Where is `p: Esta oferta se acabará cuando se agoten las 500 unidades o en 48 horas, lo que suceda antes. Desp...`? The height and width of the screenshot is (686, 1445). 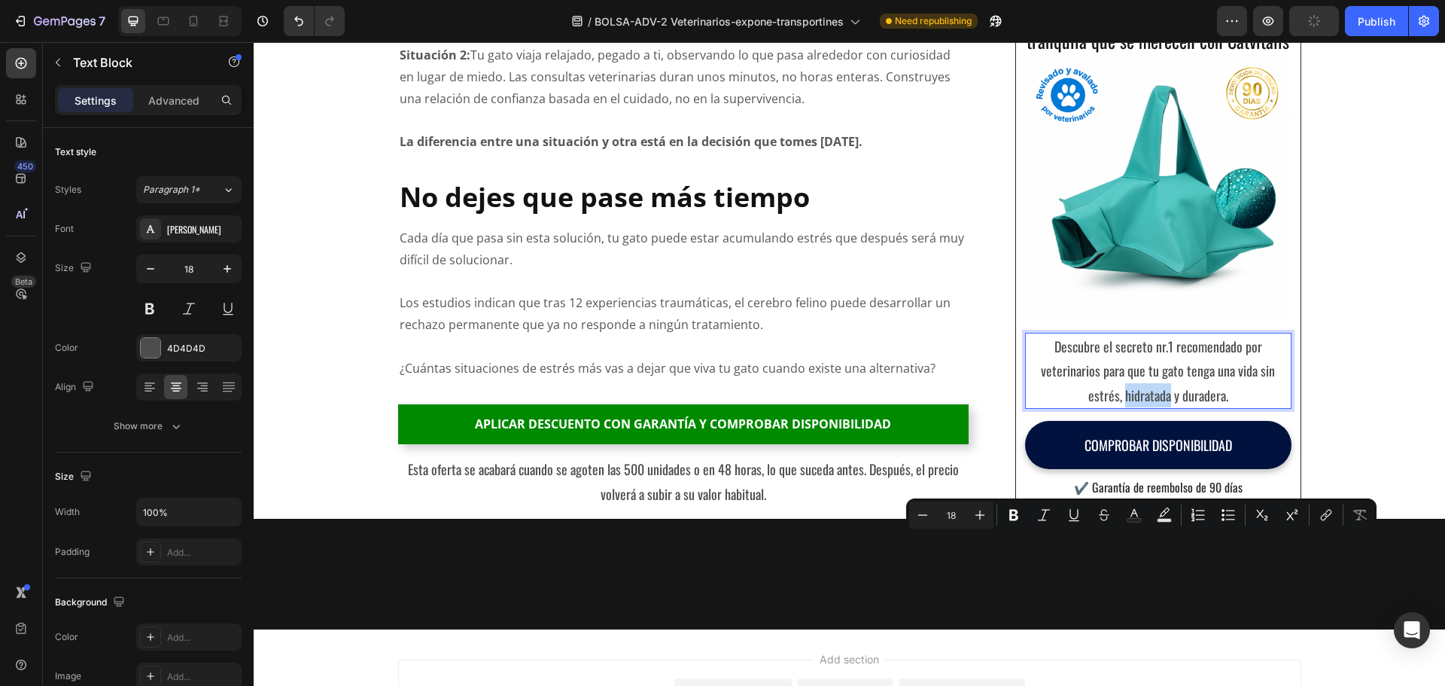 p: Esta oferta se acabará cuando se agoten las 500 unidades o en 48 horas, lo que suceda antes. Desp... is located at coordinates (430, 439).